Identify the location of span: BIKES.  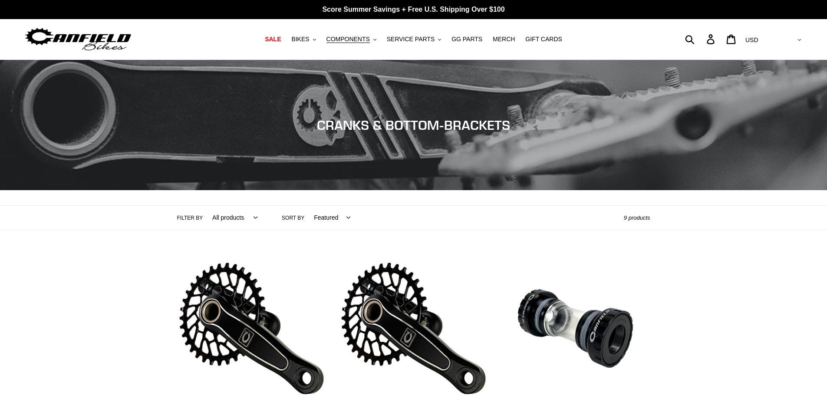
(300, 39).